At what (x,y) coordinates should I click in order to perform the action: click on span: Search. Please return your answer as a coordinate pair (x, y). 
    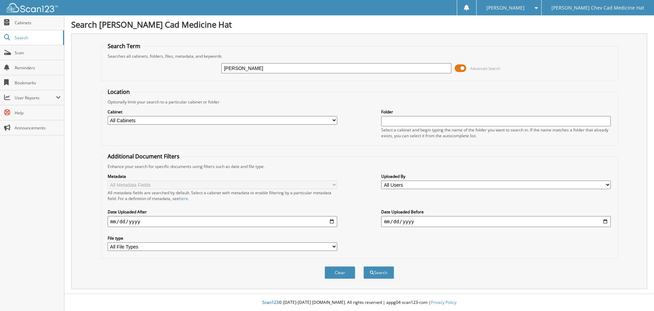
    Looking at the image, I should click on (37, 37).